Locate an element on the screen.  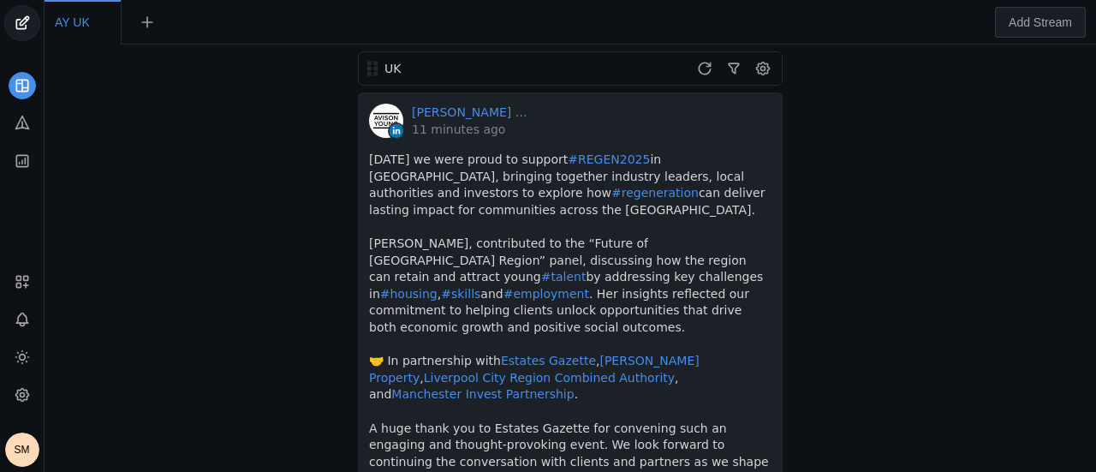
a: #talent is located at coordinates (564, 277).